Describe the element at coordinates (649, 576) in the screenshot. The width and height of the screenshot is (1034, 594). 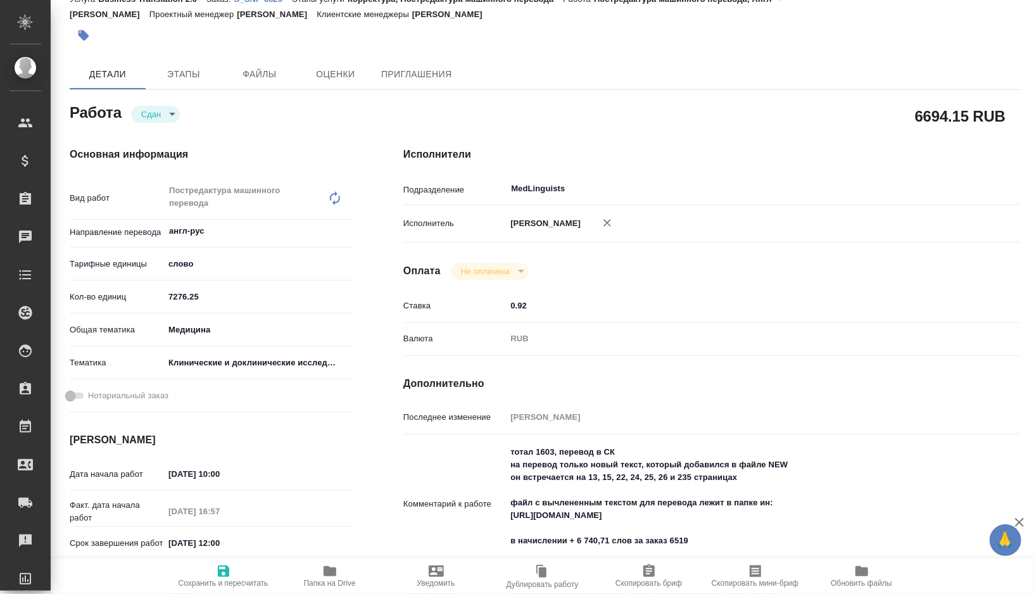
I see `button: Скопировать бриф` at that location.